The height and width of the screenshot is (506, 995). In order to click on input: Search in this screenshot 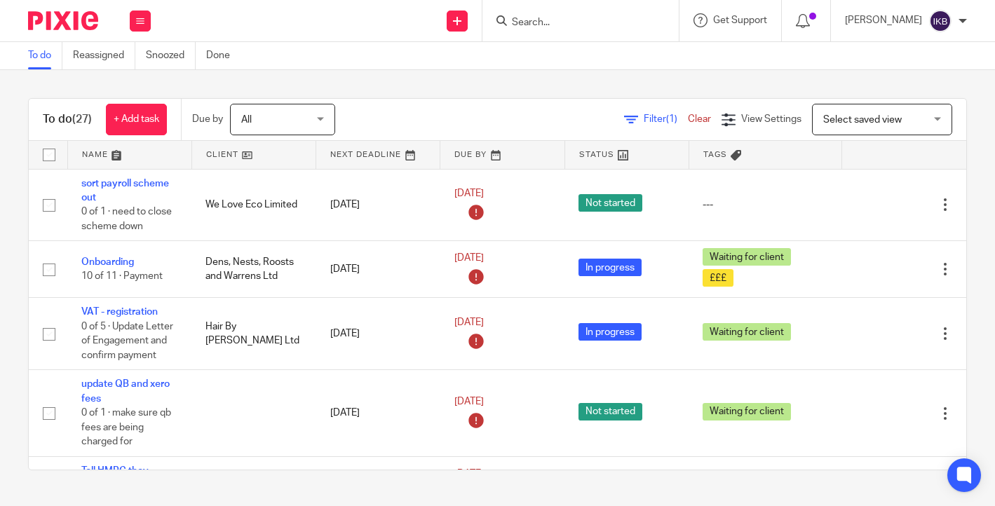, I will do `click(573, 23)`.